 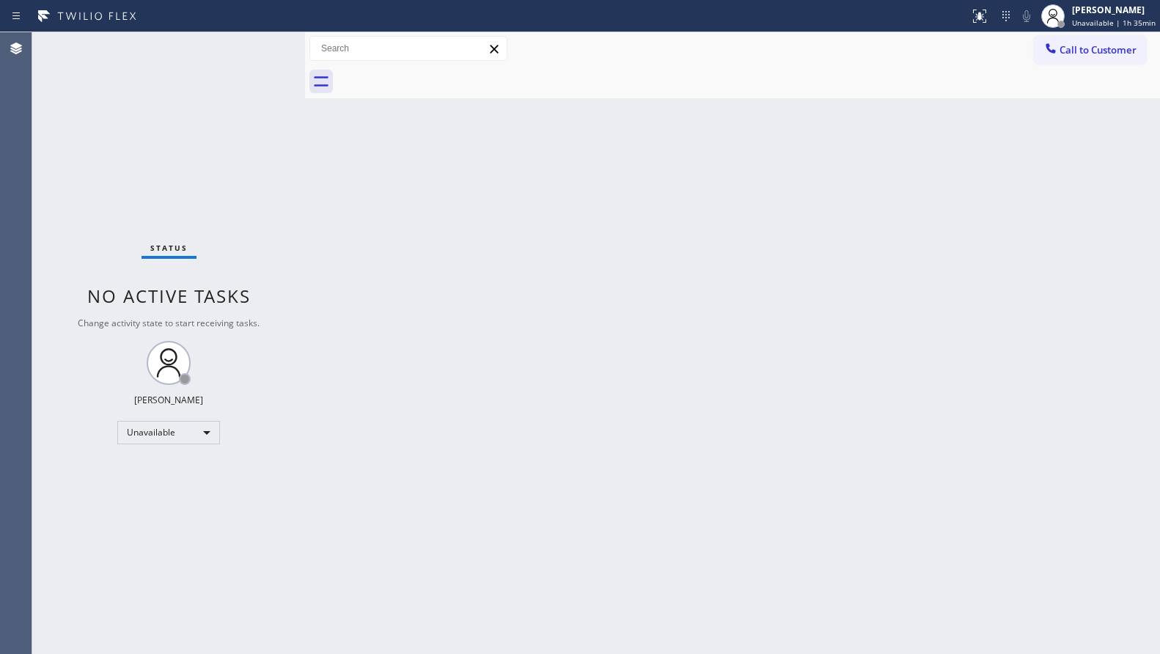 I want to click on span: Status, so click(x=169, y=248).